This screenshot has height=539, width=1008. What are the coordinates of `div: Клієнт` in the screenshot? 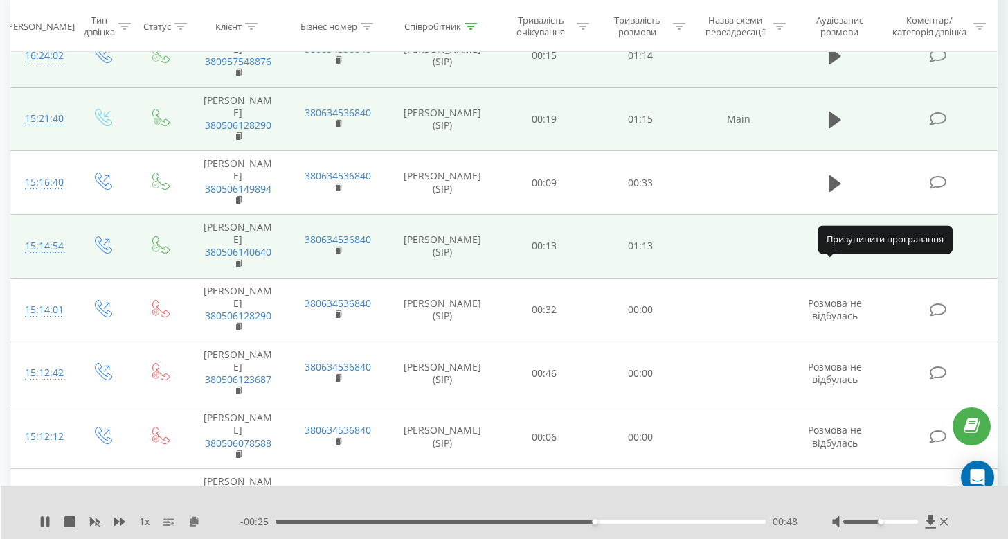 It's located at (229, 26).